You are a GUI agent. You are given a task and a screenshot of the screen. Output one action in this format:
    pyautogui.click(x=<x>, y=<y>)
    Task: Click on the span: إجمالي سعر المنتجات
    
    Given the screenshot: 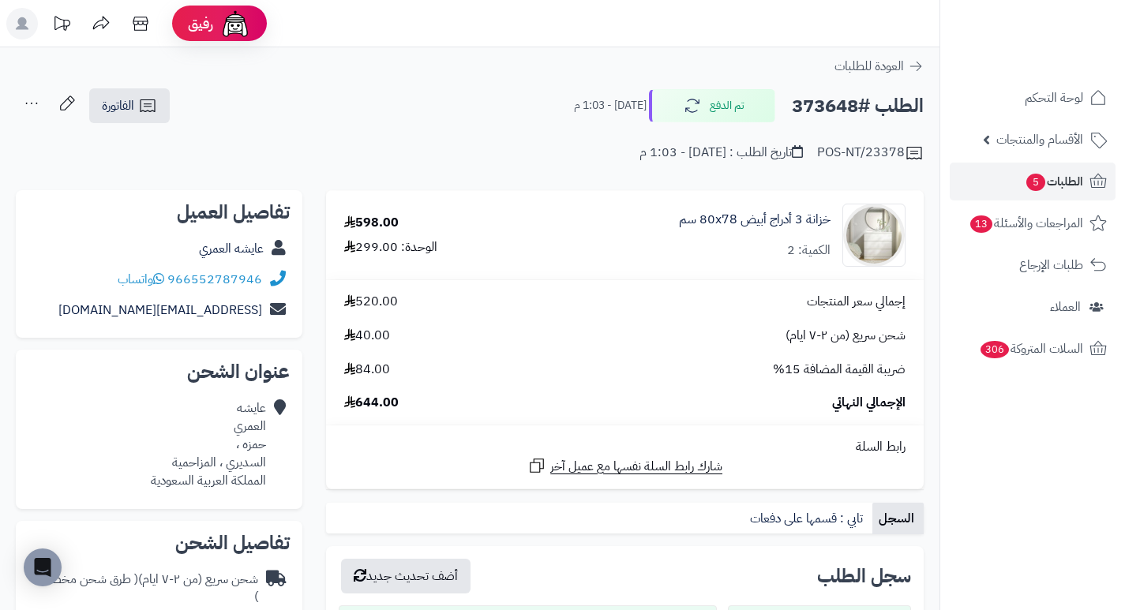 What is the action you would take?
    pyautogui.click(x=855, y=301)
    